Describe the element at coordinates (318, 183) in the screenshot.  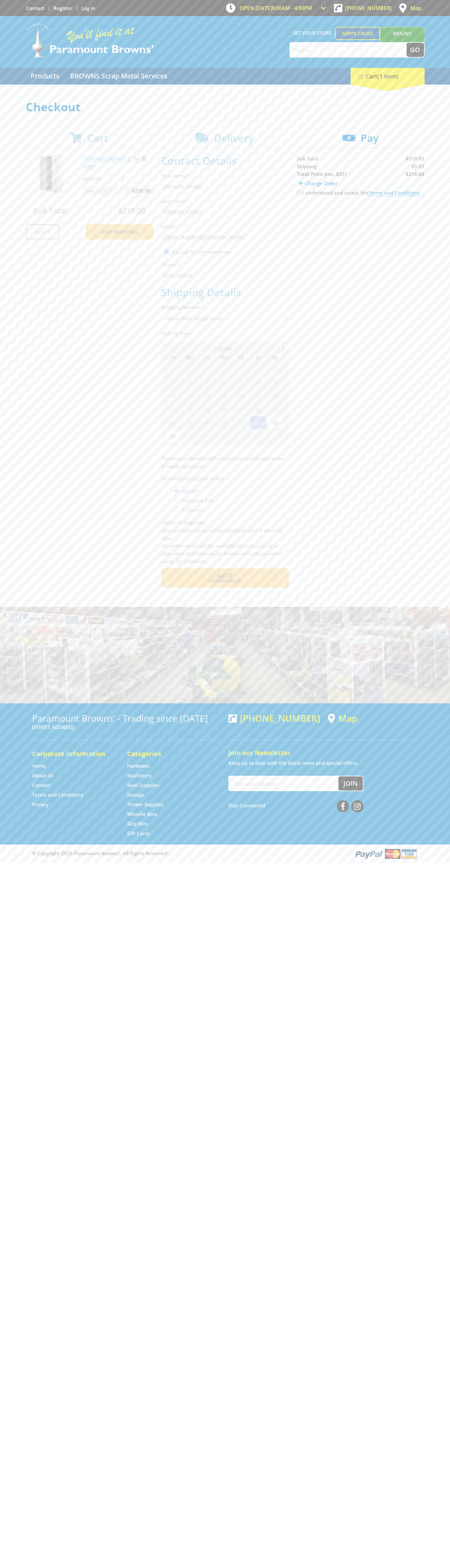
I see `a: Change Order` at that location.